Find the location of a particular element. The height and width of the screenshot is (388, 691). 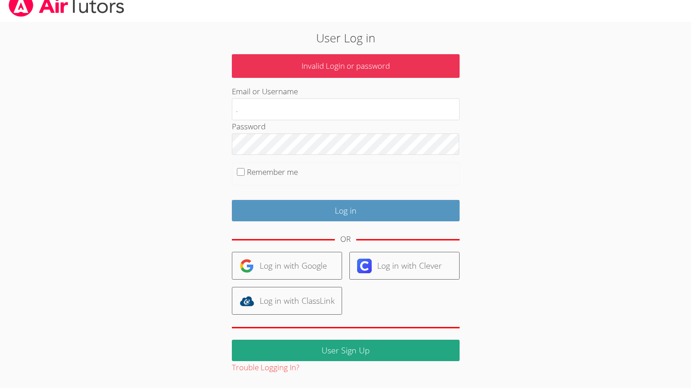

a: User Sign Up is located at coordinates (346, 350).